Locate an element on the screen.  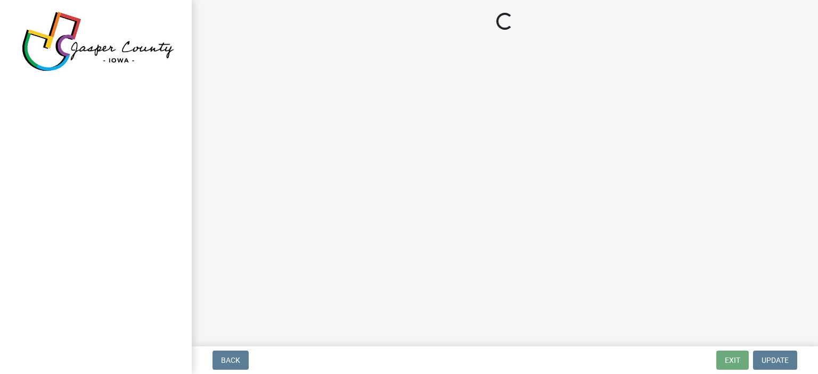
button: Exit is located at coordinates (732, 360).